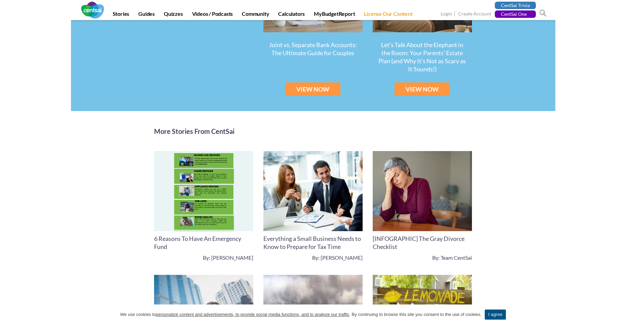 The width and height of the screenshot is (626, 325). Describe the element at coordinates (388, 15) in the screenshot. I see `a: License Our Content` at that location.